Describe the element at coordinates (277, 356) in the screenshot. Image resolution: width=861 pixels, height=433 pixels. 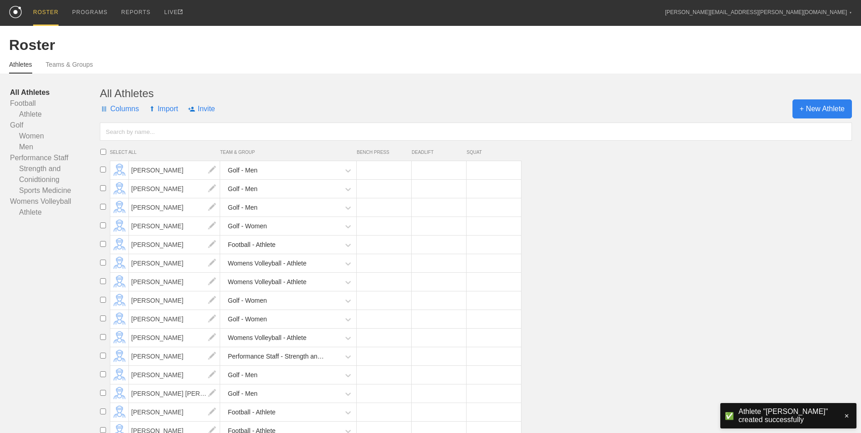
I see `div: Performance Staff - Strength and Conidtioning` at that location.